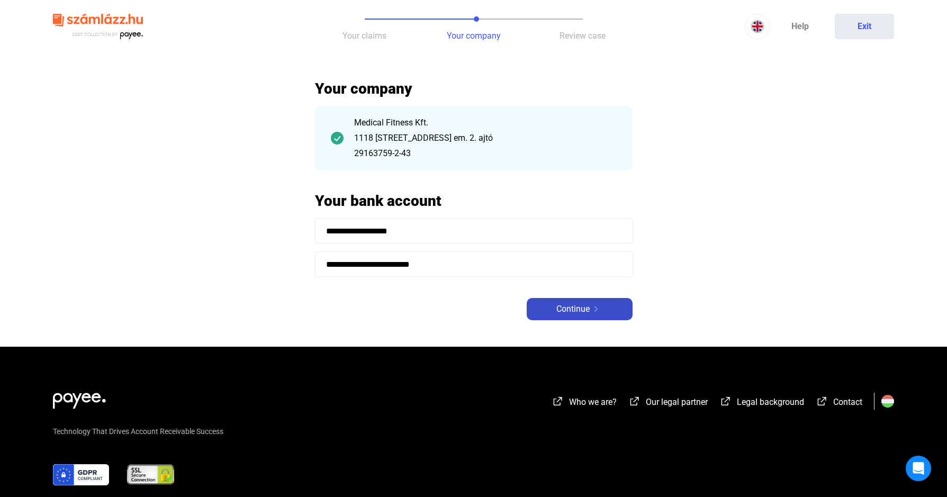  Describe the element at coordinates (579, 309) in the screenshot. I see `button: Continuearrow-right-white` at that location.